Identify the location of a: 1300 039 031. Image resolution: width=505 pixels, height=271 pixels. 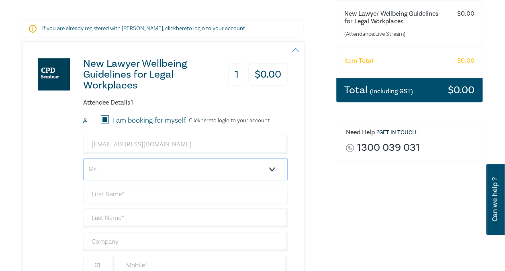
(388, 147).